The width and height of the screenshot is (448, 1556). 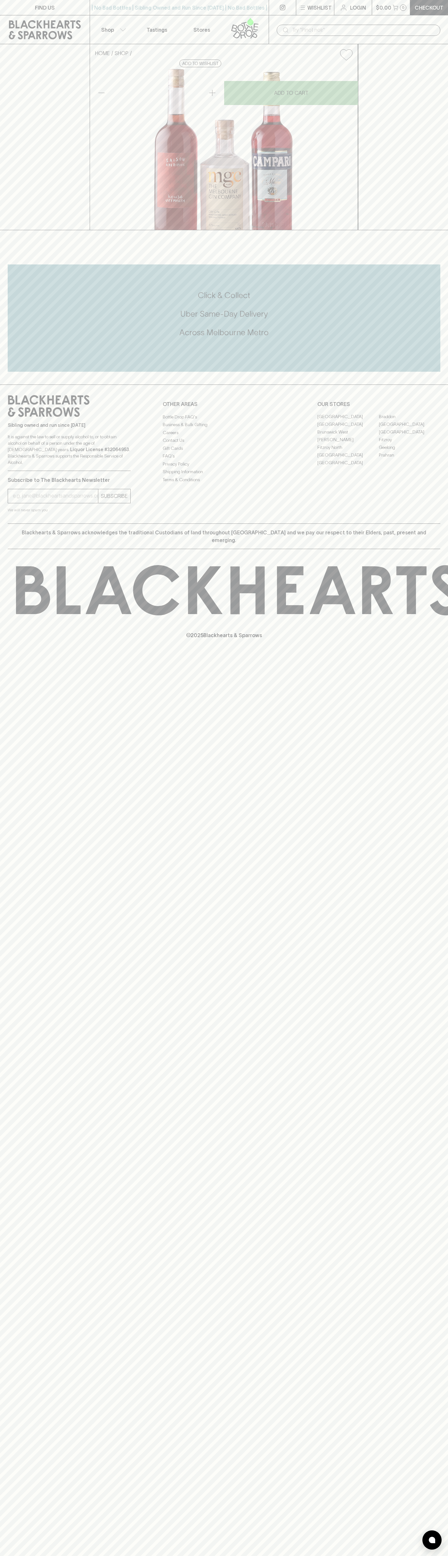 I want to click on a: HOME, so click(x=102, y=53).